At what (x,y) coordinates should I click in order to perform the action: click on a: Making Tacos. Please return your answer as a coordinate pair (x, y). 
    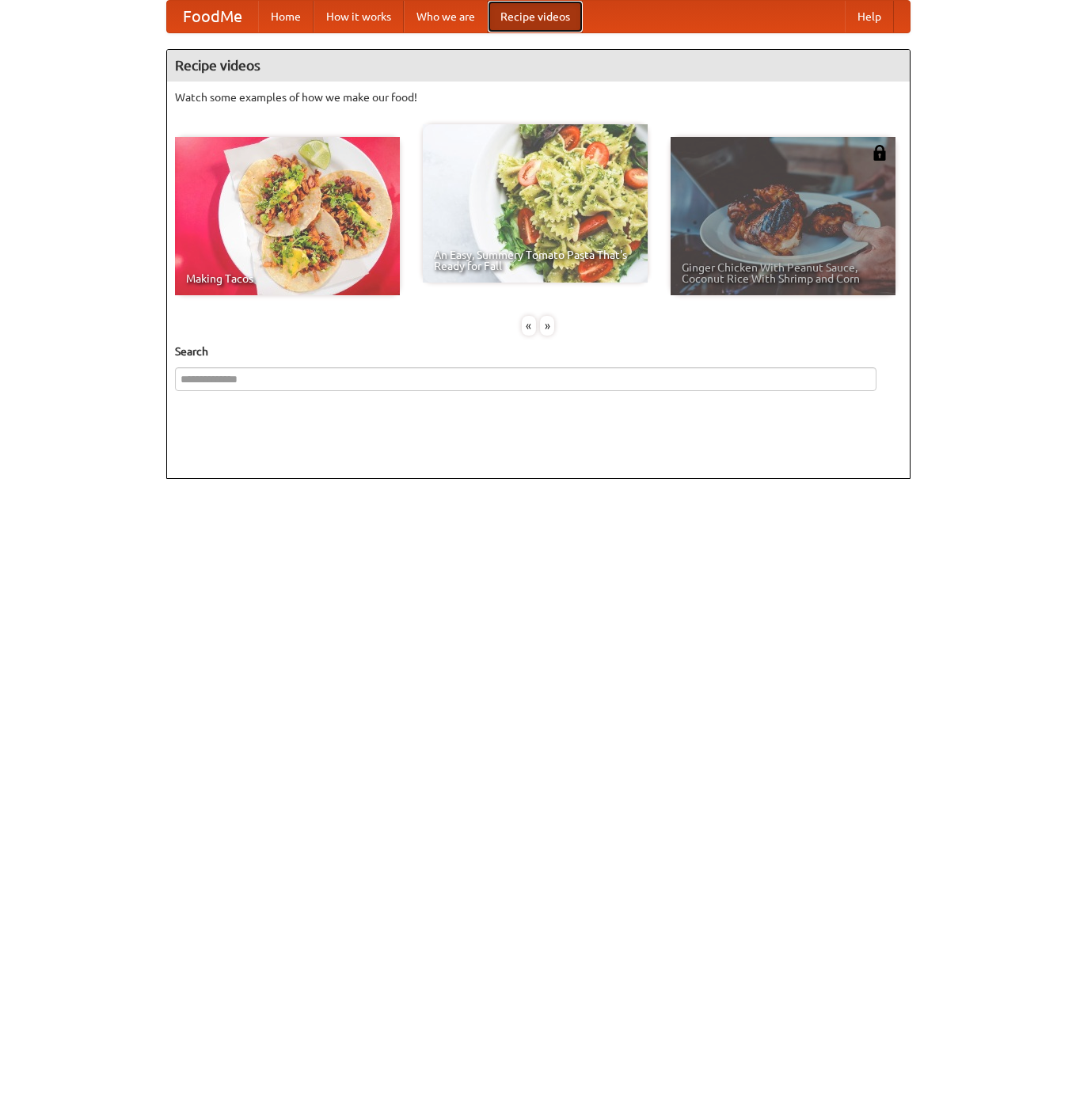
    Looking at the image, I should click on (287, 216).